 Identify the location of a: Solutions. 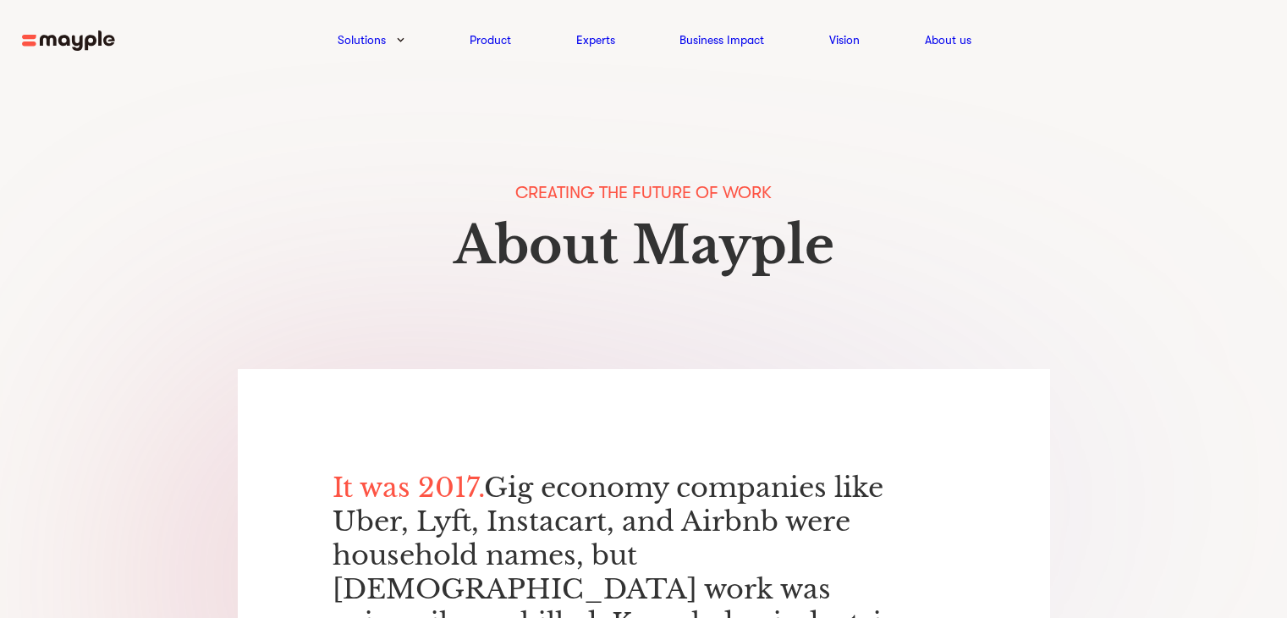
(361, 40).